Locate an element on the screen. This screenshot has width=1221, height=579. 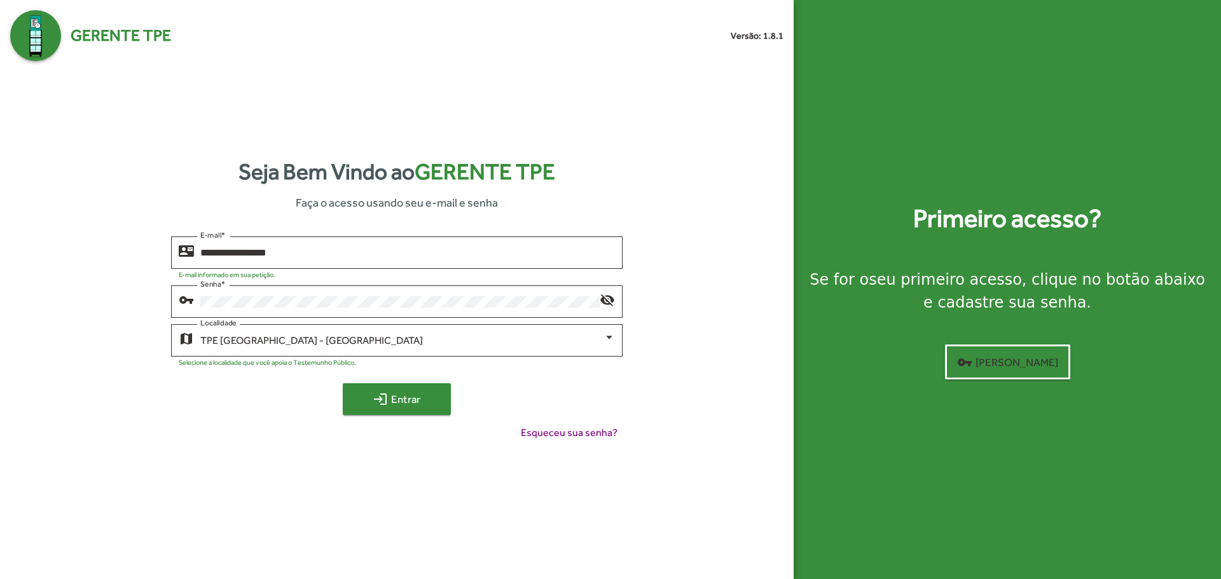
mat-icon: map is located at coordinates (186, 338).